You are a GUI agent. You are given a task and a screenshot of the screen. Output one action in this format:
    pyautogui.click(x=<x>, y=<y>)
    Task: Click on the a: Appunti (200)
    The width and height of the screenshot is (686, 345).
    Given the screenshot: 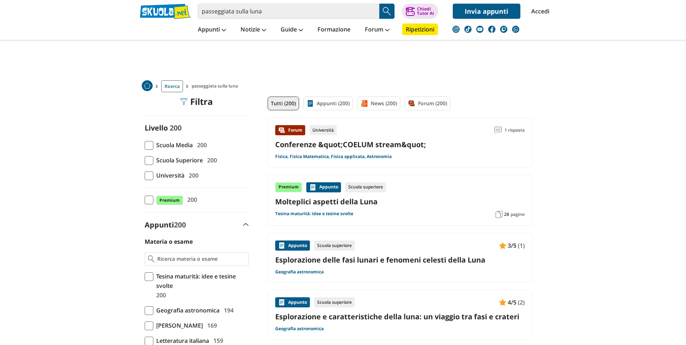 What is the action you would take?
    pyautogui.click(x=328, y=103)
    